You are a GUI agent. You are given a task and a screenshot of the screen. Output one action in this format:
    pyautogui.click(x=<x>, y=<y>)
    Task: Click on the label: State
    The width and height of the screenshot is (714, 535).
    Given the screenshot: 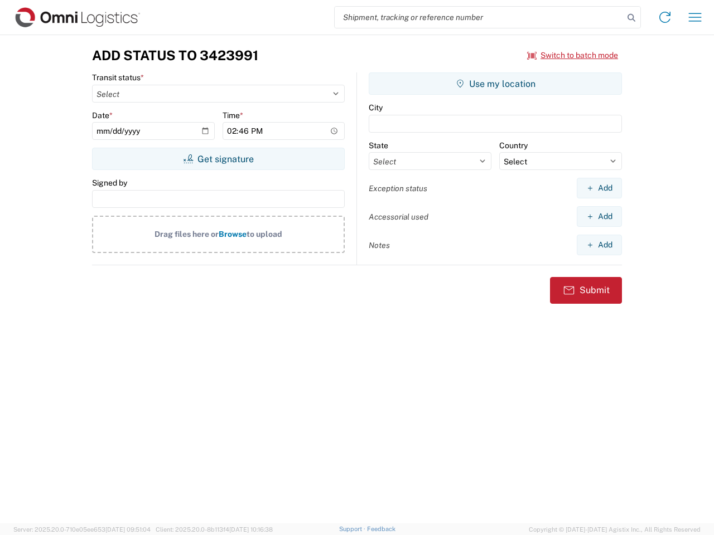 What is the action you would take?
    pyautogui.click(x=378, y=146)
    